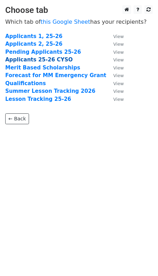 The height and width of the screenshot is (276, 158). What do you see at coordinates (43, 52) in the screenshot?
I see `a: Pending Applicants 25-26` at bounding box center [43, 52].